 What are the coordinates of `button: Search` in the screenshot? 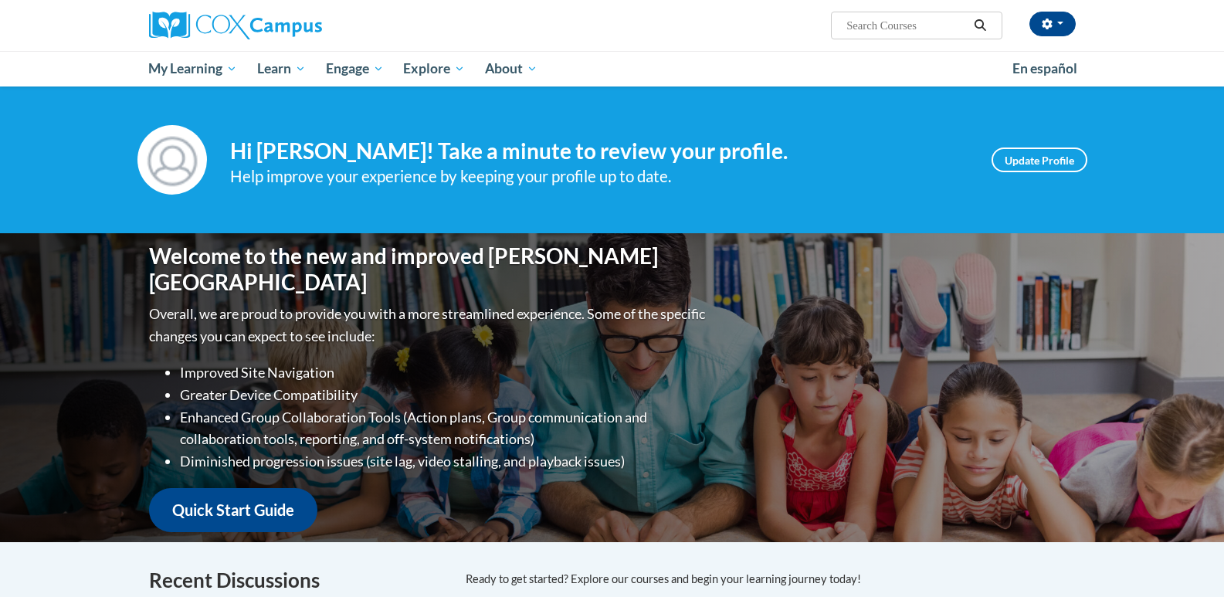 It's located at (980, 25).